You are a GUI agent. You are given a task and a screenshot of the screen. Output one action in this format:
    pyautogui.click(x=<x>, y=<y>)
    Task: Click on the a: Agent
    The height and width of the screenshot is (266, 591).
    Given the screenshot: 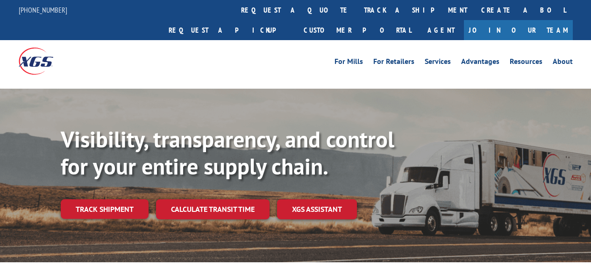 What is the action you would take?
    pyautogui.click(x=441, y=30)
    